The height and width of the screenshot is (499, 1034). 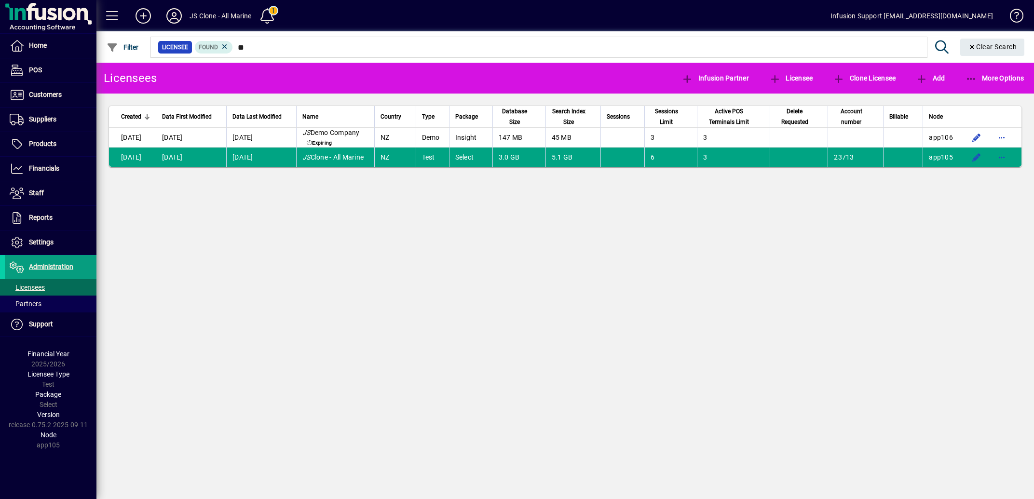 I want to click on a: Products, so click(x=51, y=144).